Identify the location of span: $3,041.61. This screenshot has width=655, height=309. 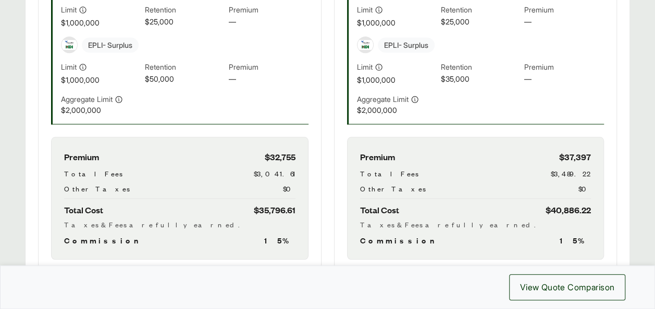
(275, 173).